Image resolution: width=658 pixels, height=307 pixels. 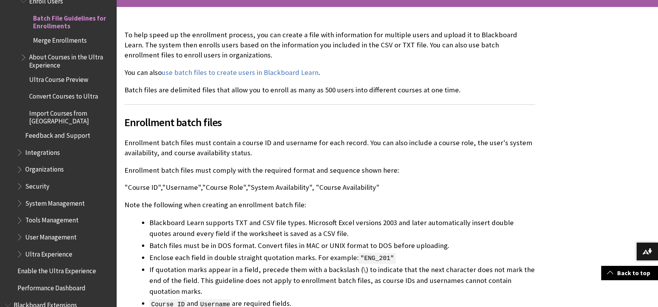 What do you see at coordinates (42, 151) in the screenshot?
I see `span: Integrations` at bounding box center [42, 151].